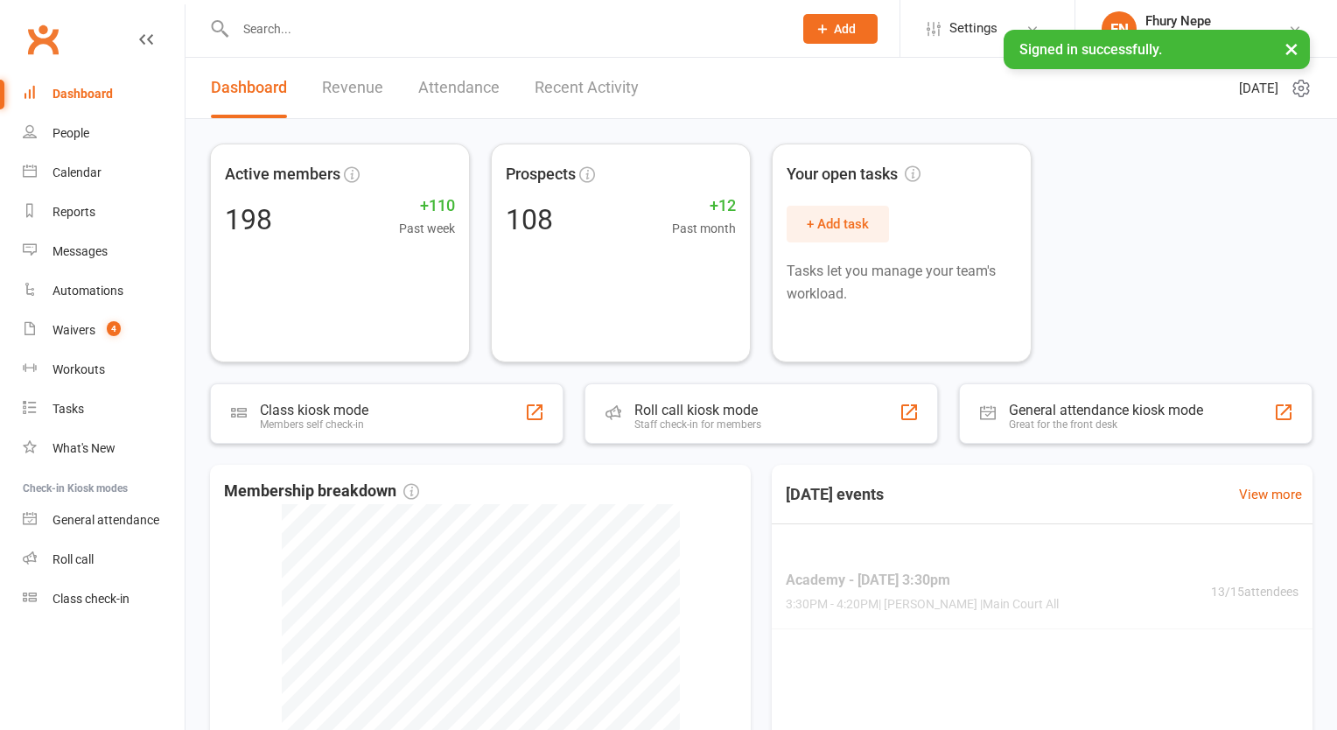 Image resolution: width=1337 pixels, height=730 pixels. What do you see at coordinates (79, 369) in the screenshot?
I see `div: Workouts` at bounding box center [79, 369].